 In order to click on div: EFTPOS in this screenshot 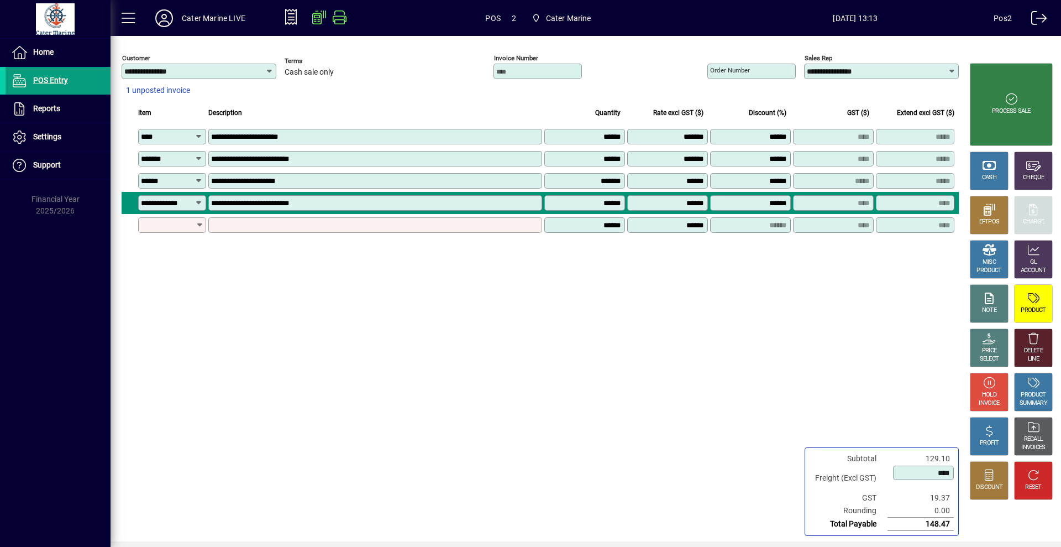, I will do `click(989, 222)`.